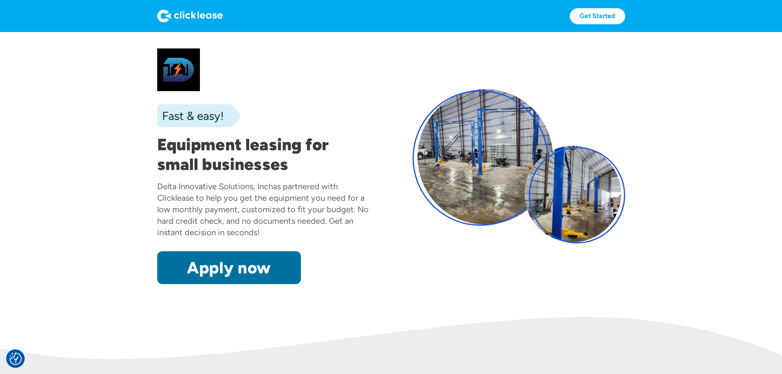 Image resolution: width=782 pixels, height=374 pixels. Describe the element at coordinates (597, 16) in the screenshot. I see `a: Get Started` at that location.